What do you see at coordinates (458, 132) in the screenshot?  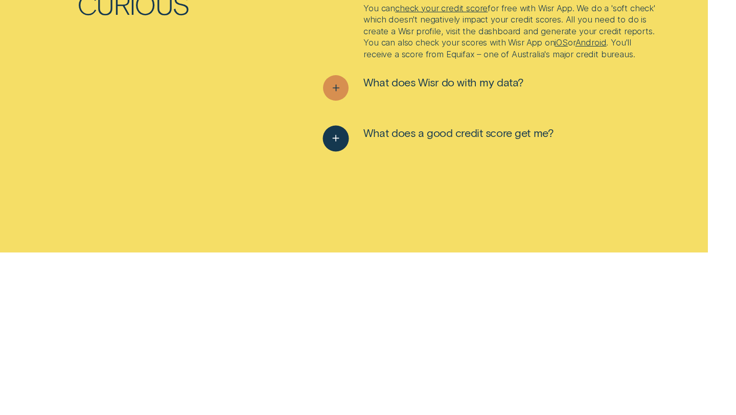 I see `span: What does a good credit score get me?` at bounding box center [458, 132].